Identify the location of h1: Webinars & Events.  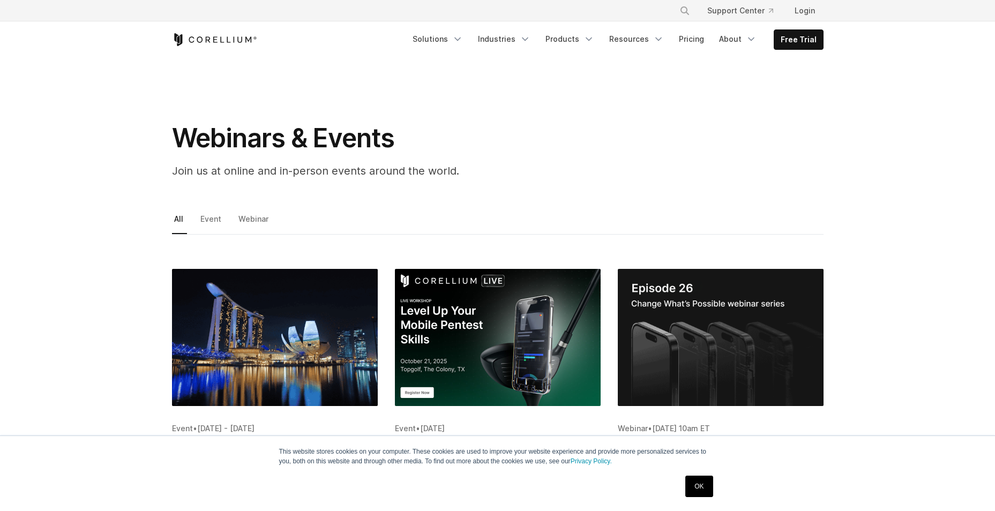
(386, 138).